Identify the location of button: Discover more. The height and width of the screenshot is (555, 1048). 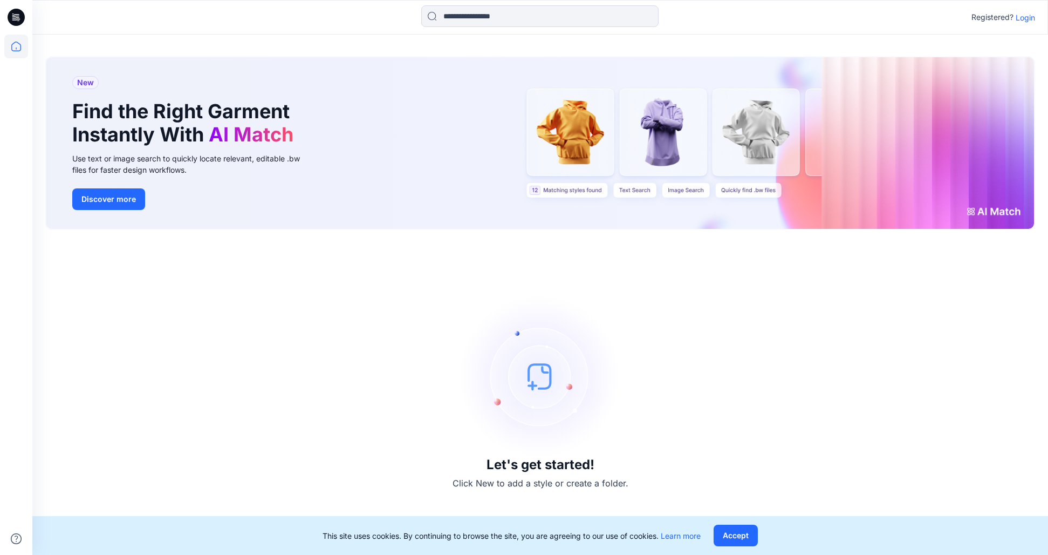
(108, 199).